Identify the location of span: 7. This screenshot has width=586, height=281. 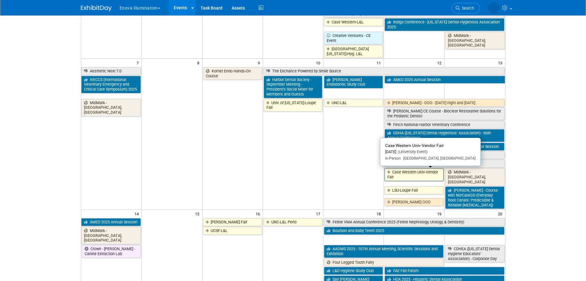
(139, 62).